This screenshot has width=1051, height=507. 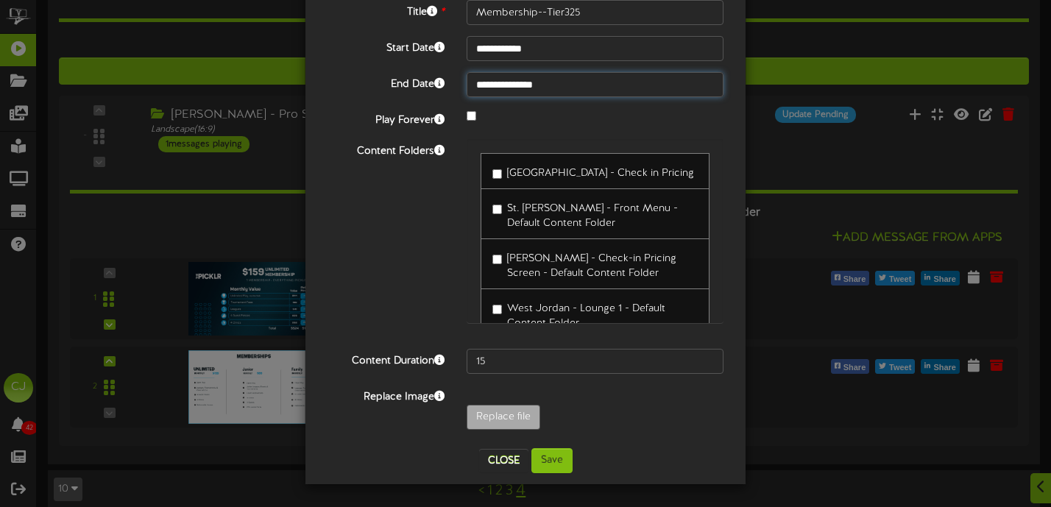 What do you see at coordinates (503, 461) in the screenshot?
I see `button: Close` at bounding box center [503, 461].